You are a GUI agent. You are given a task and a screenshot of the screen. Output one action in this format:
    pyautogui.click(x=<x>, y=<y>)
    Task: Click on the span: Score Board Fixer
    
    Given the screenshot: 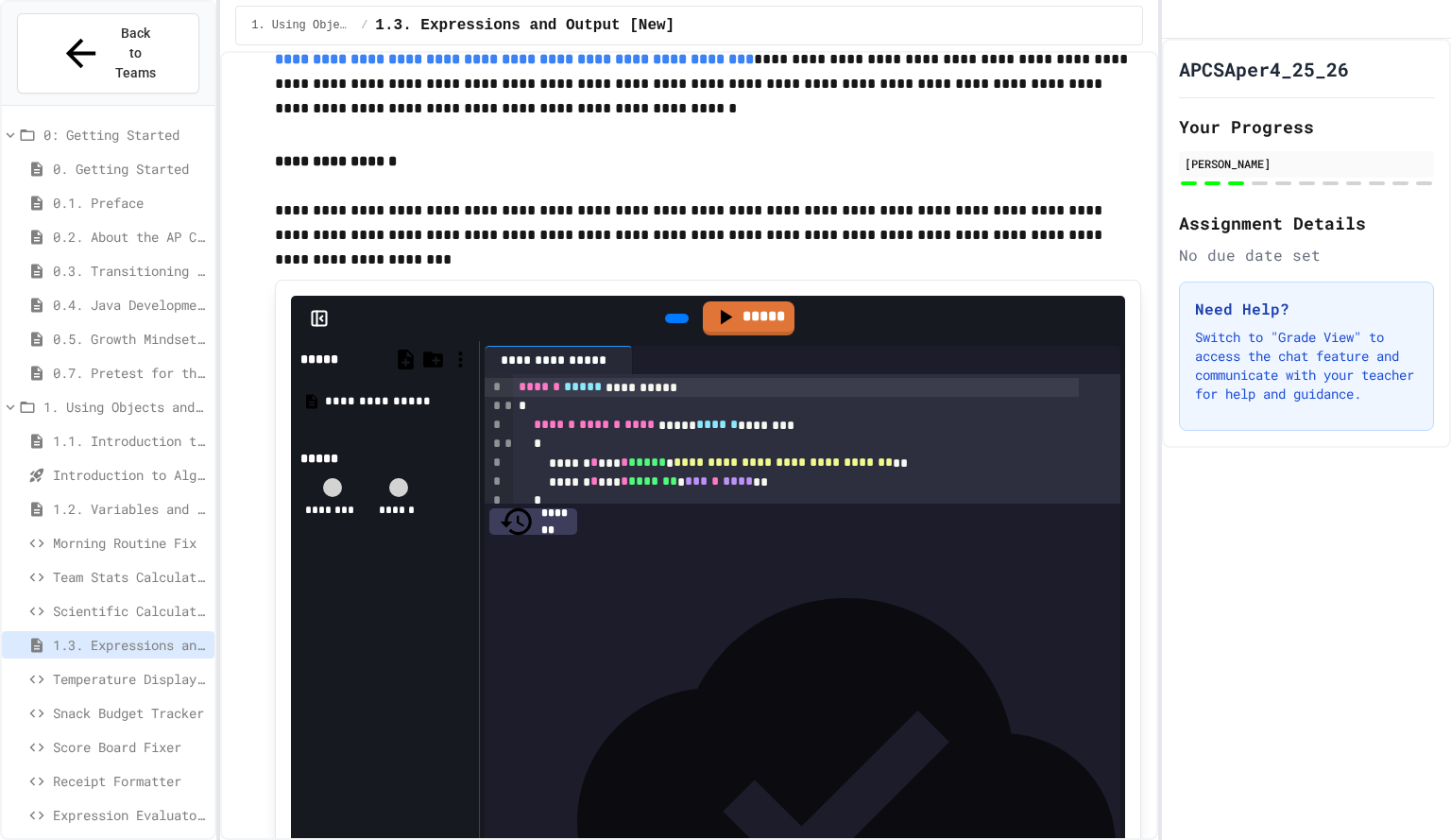 What is the action you would take?
    pyautogui.click(x=129, y=746)
    